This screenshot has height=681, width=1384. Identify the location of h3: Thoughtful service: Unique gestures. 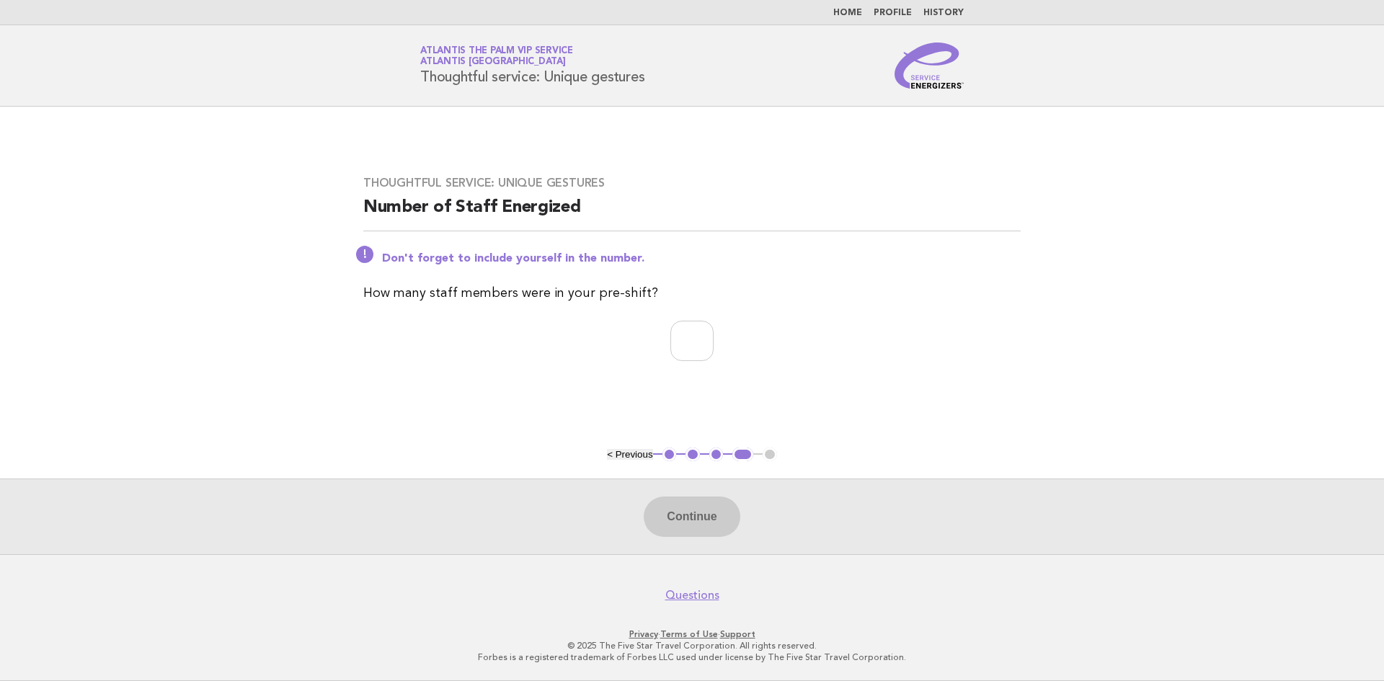
(692, 183).